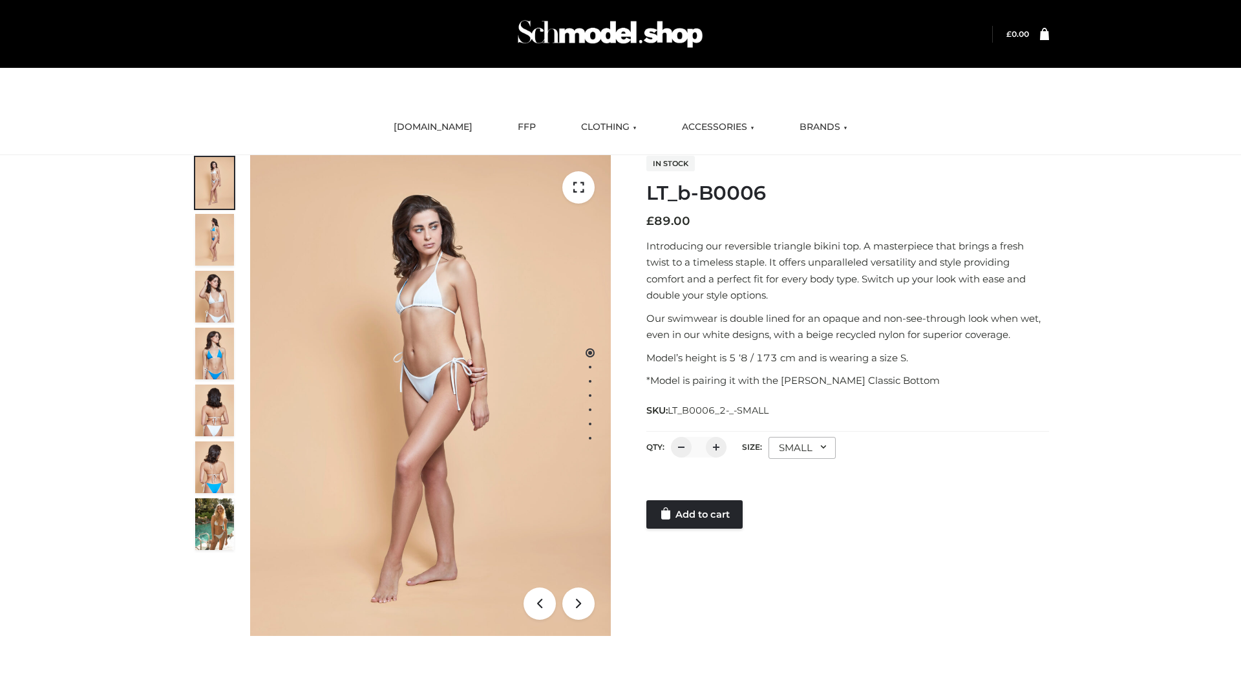  I want to click on a: FFP, so click(527, 127).